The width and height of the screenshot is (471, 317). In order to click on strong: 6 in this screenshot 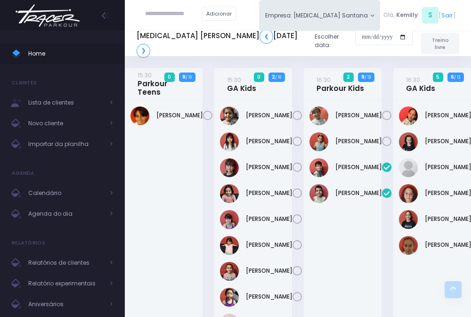, I will do `click(452, 77)`.